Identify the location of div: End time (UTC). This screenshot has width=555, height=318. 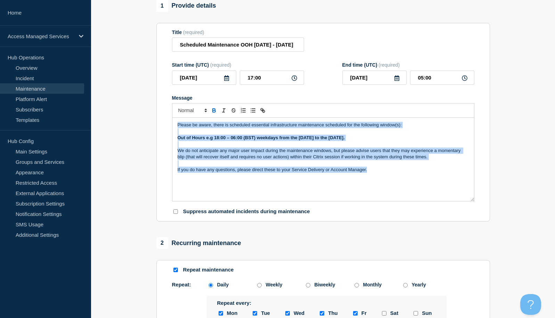
(408, 65).